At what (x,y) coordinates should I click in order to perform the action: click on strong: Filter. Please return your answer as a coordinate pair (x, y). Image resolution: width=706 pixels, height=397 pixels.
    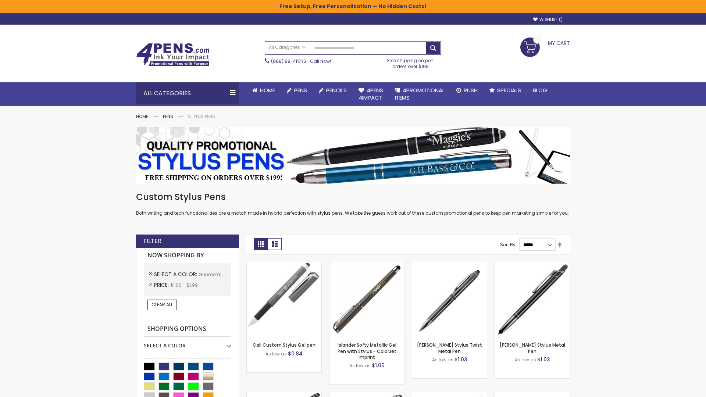
    Looking at the image, I should click on (152, 241).